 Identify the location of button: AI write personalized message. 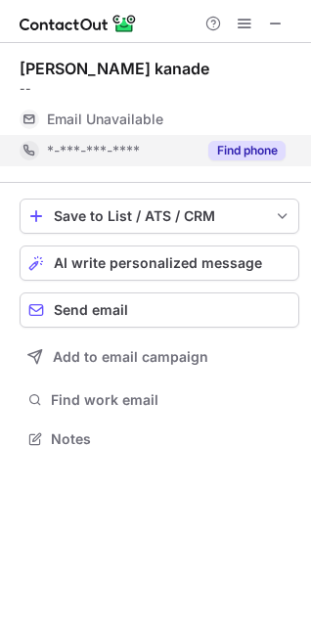
(159, 263).